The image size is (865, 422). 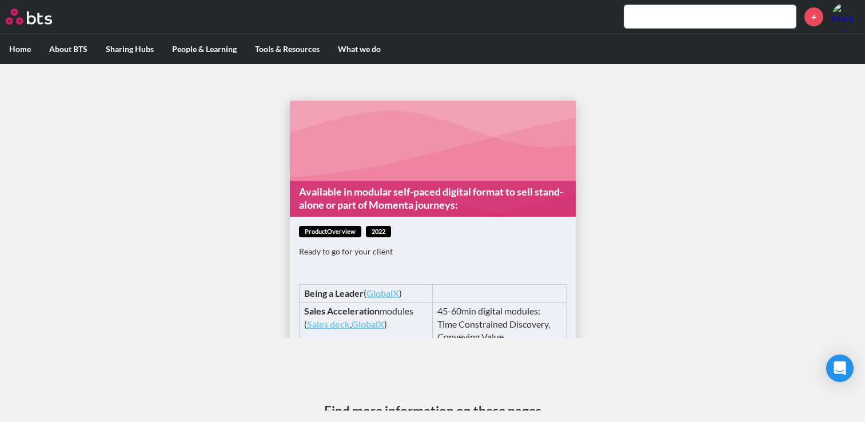 What do you see at coordinates (378, 231) in the screenshot?
I see `span: 2022` at bounding box center [378, 231].